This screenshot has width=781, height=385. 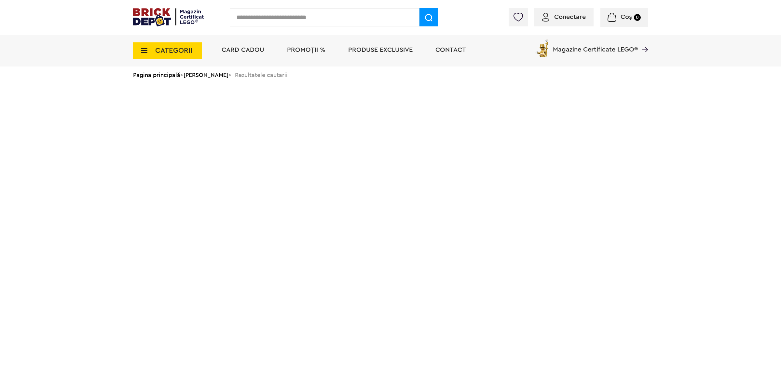 I want to click on a: Magazine Certificate LEGO®, so click(x=643, y=41).